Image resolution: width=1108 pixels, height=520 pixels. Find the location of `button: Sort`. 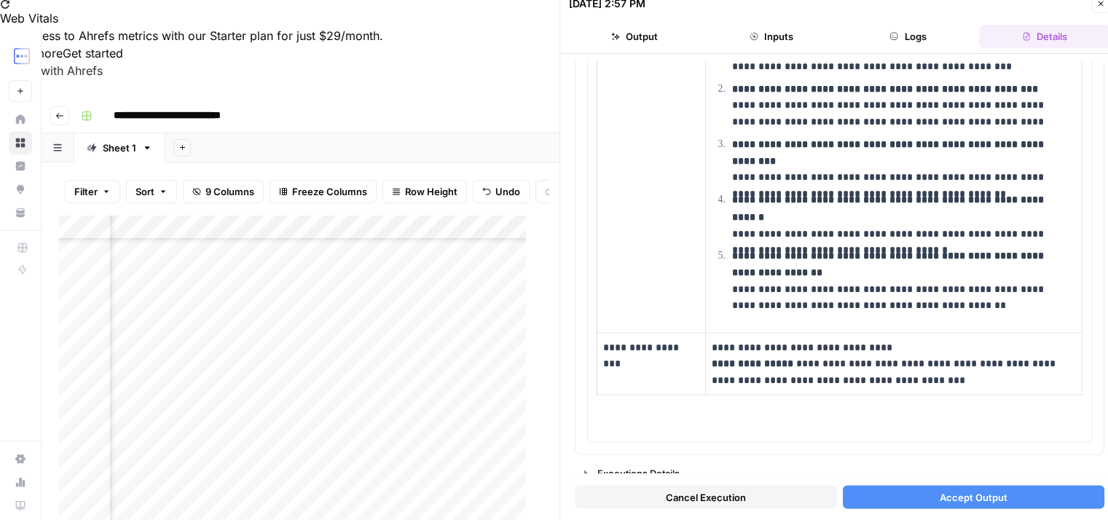

button: Sort is located at coordinates (152, 192).